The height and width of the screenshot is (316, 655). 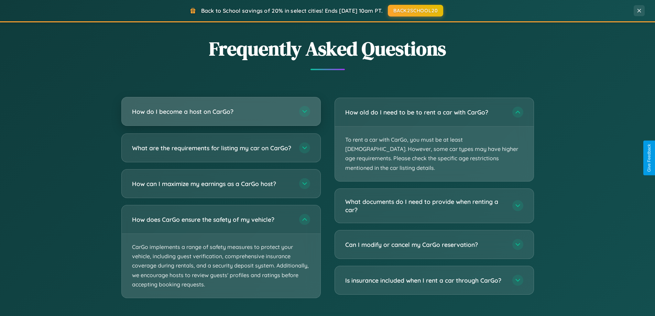 What do you see at coordinates (221, 266) in the screenshot?
I see `p: CarGo implements a range of safety measures to protect your vehicle, including guest verification...` at bounding box center [221, 266].